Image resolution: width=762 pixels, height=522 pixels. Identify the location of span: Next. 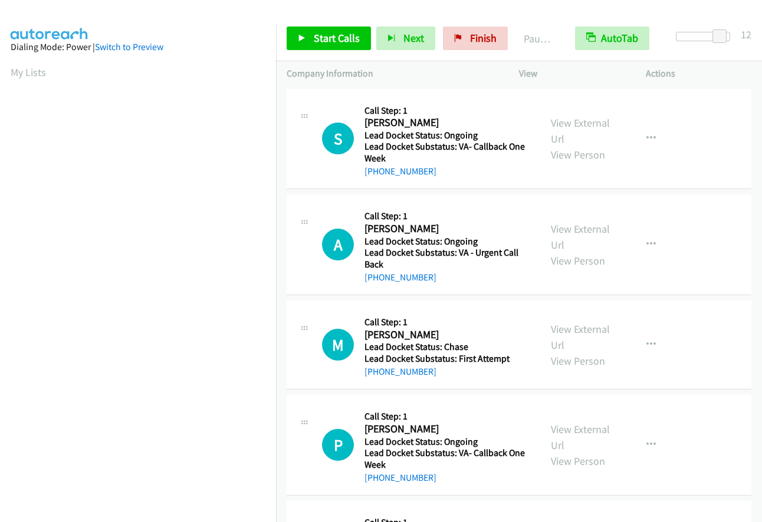
(413, 38).